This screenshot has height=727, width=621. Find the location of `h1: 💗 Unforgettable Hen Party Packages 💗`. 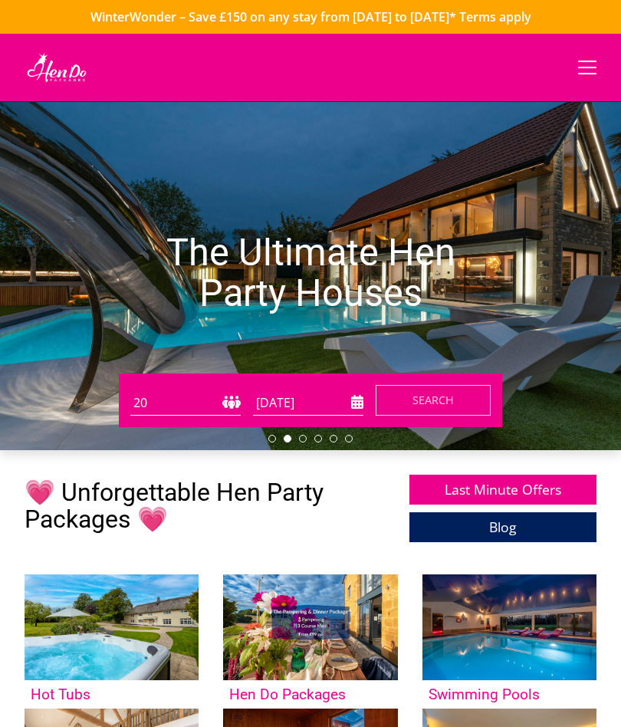

h1: 💗 Unforgettable Hen Party Packages 💗 is located at coordinates (217, 506).